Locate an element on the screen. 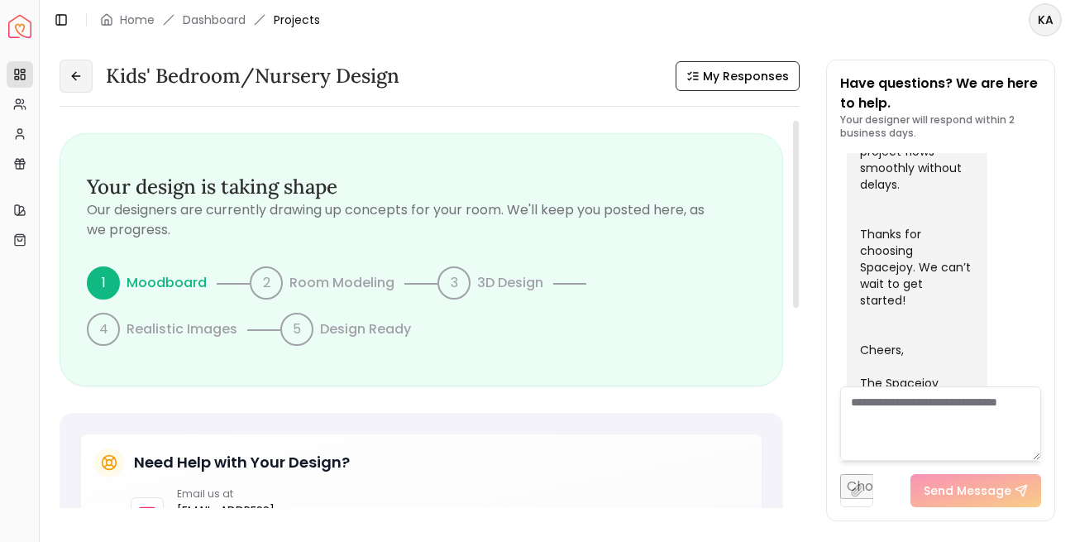  a: Dashboard is located at coordinates (214, 20).